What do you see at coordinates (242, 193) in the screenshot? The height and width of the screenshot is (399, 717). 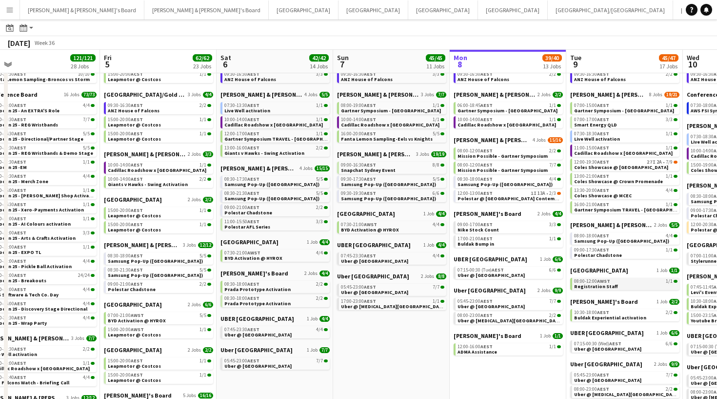 I see `span: 08:30-21:30` at bounding box center [242, 193].